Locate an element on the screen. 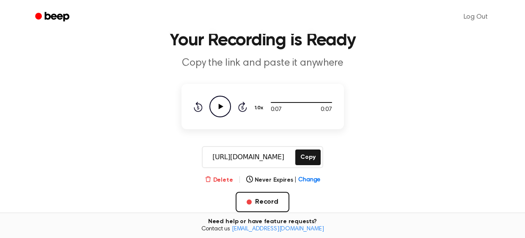 The height and width of the screenshot is (238, 525). h1: Your Recording is Ready is located at coordinates (263, 41).